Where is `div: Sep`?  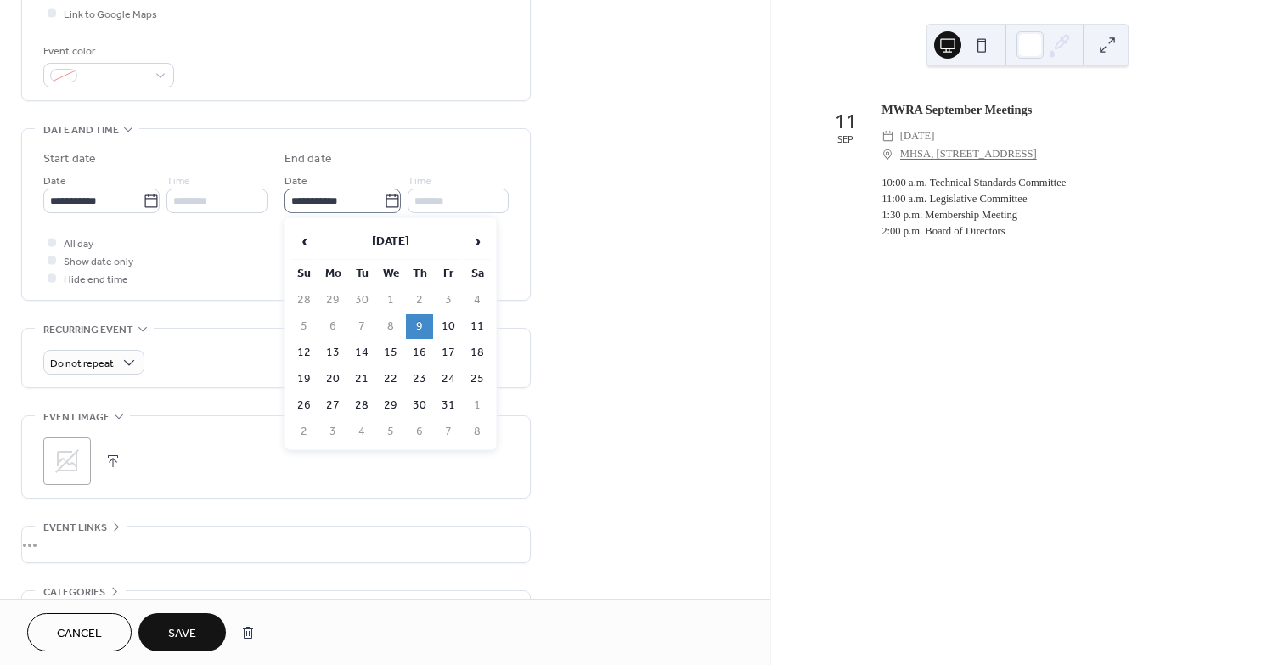
div: Sep is located at coordinates (845, 138).